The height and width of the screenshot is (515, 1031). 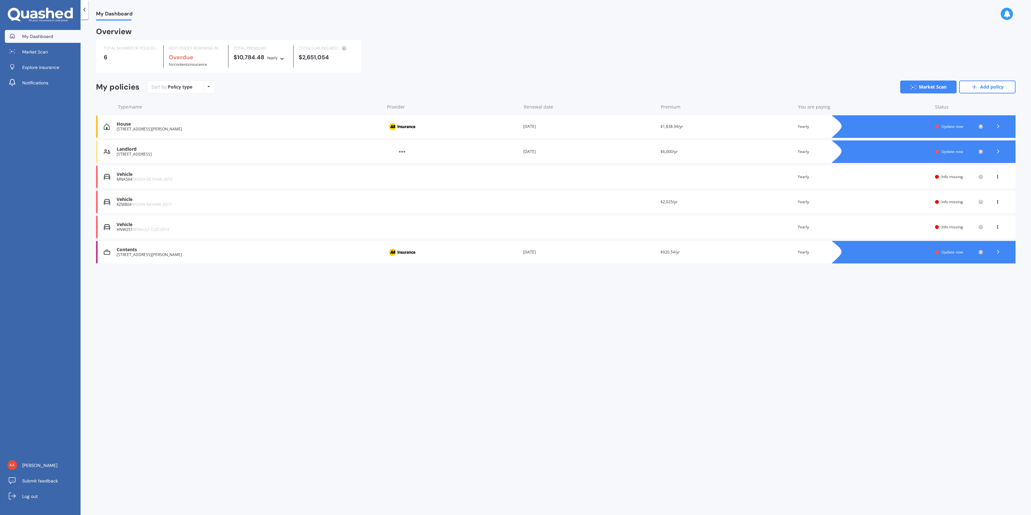 What do you see at coordinates (249, 149) in the screenshot?
I see `div: Landlord` at bounding box center [249, 149].